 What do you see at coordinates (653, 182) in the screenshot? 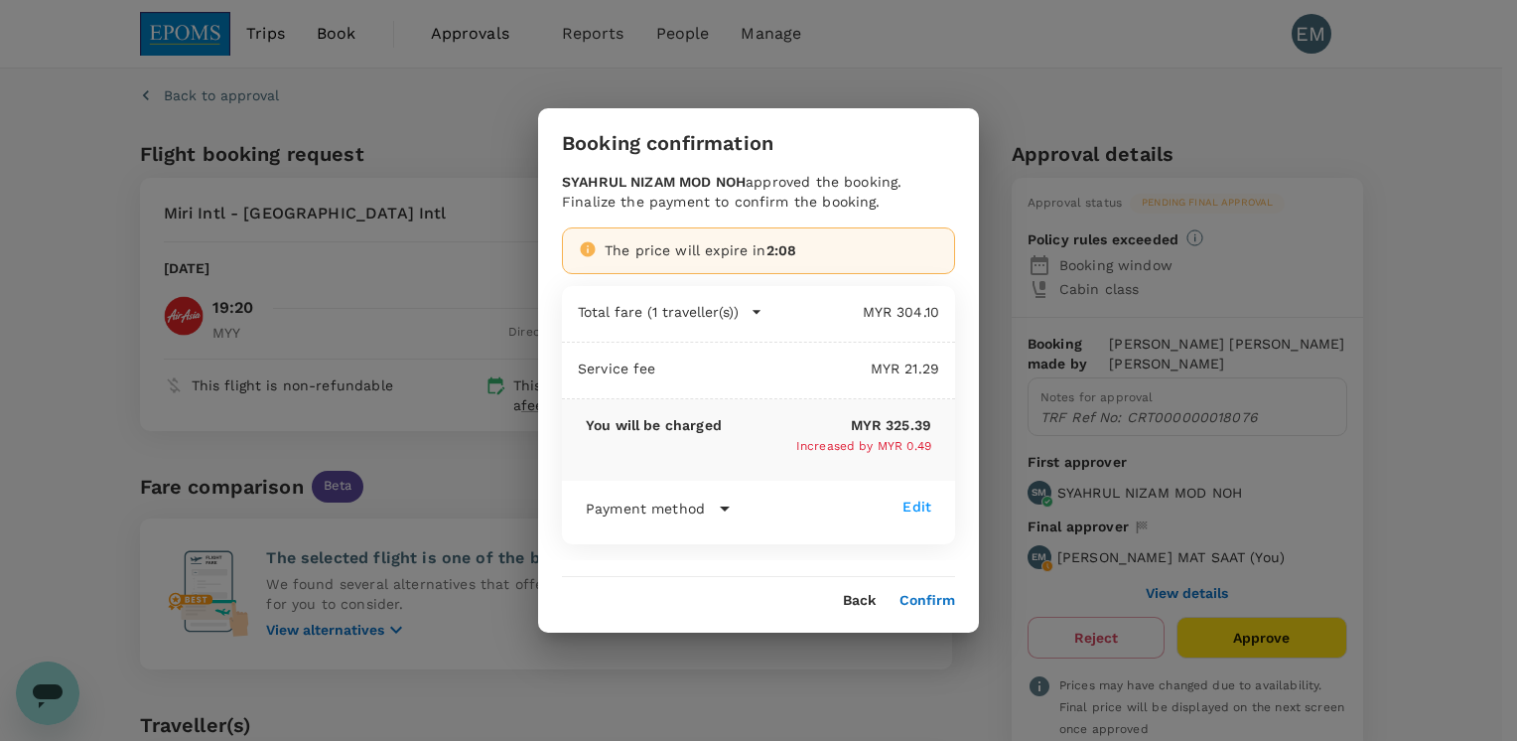
I see `b: SYAHRUL NIZAM MOD NOH` at bounding box center [653, 182].